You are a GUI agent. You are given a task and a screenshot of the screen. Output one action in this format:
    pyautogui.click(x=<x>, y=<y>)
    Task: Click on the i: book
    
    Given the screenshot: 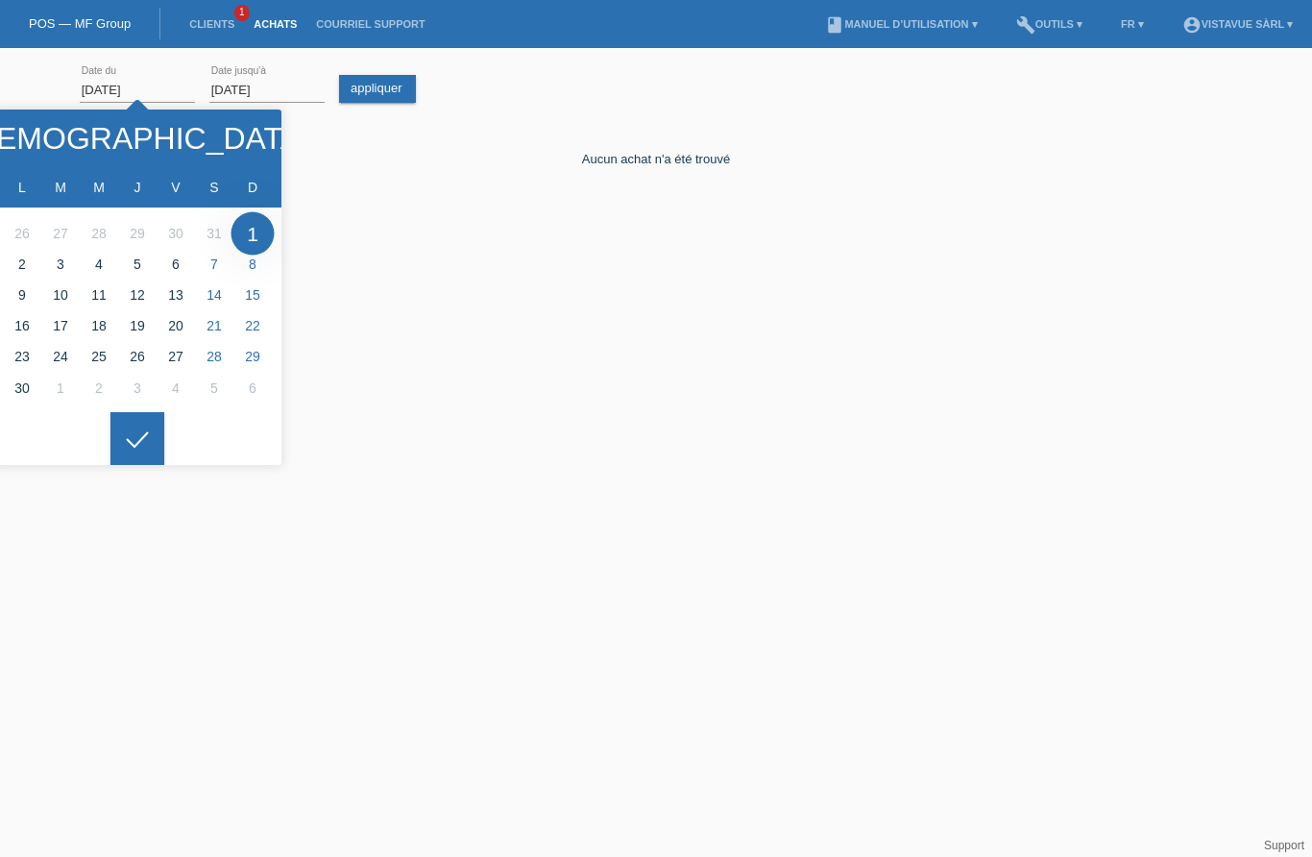 What is the action you would take?
    pyautogui.click(x=835, y=25)
    